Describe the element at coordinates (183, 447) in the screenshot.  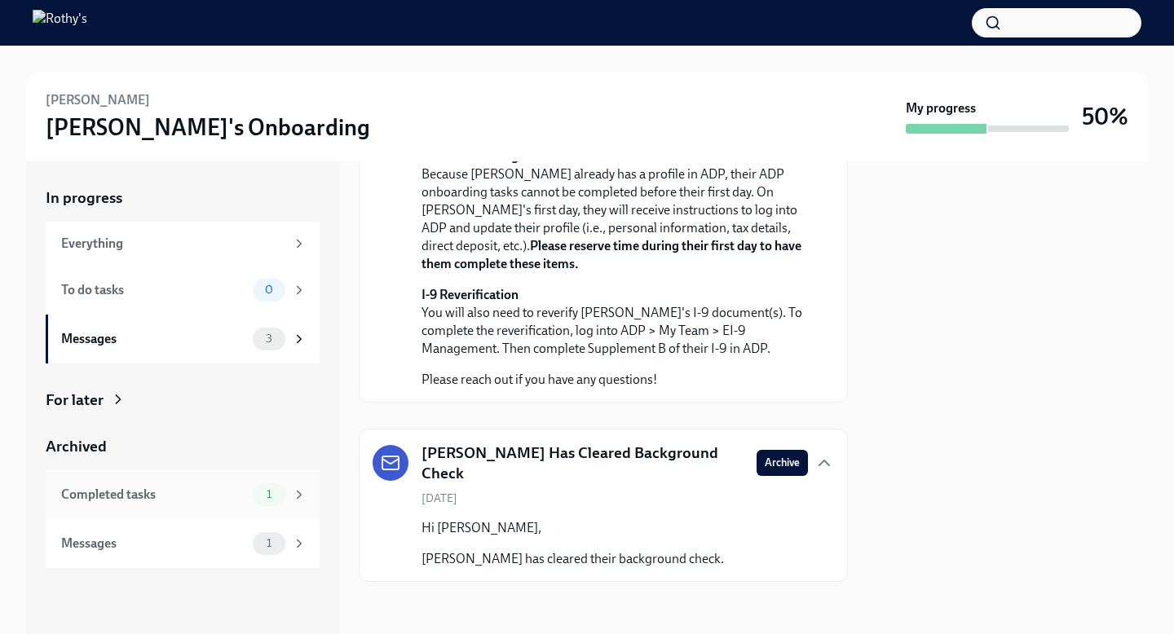
I see `div: Archived` at that location.